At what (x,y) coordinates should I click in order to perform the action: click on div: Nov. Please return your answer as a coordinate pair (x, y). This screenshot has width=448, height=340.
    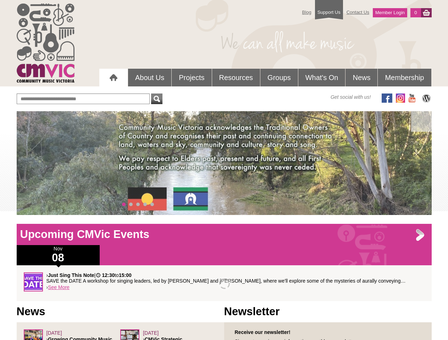
    Looking at the image, I should click on (58, 255).